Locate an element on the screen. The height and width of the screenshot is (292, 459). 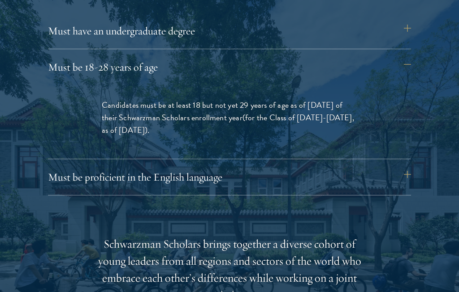
button: Must be proficient in the English language is located at coordinates (229, 177).